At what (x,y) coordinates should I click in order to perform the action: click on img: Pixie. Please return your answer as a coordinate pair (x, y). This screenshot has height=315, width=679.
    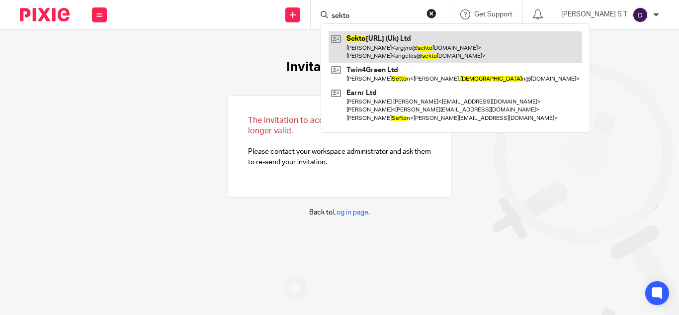
    Looking at the image, I should click on (45, 14).